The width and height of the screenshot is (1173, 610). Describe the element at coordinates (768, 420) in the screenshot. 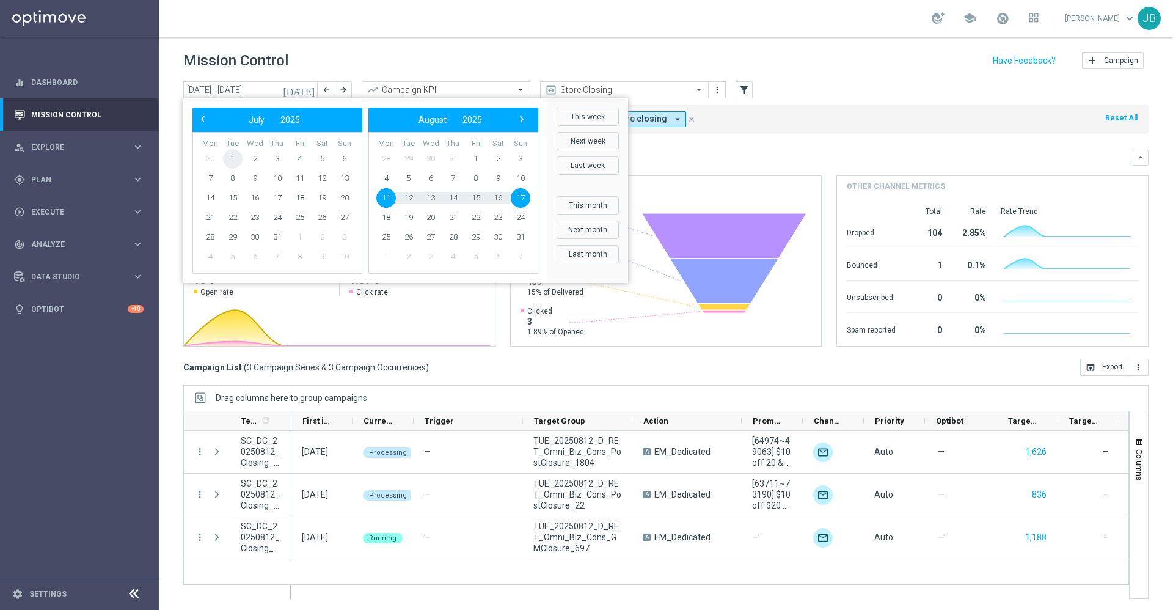

I see `span: Promotions` at that location.